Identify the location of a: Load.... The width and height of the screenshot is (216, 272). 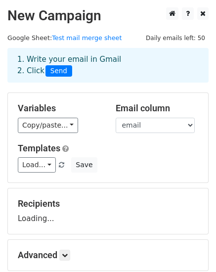
(37, 165).